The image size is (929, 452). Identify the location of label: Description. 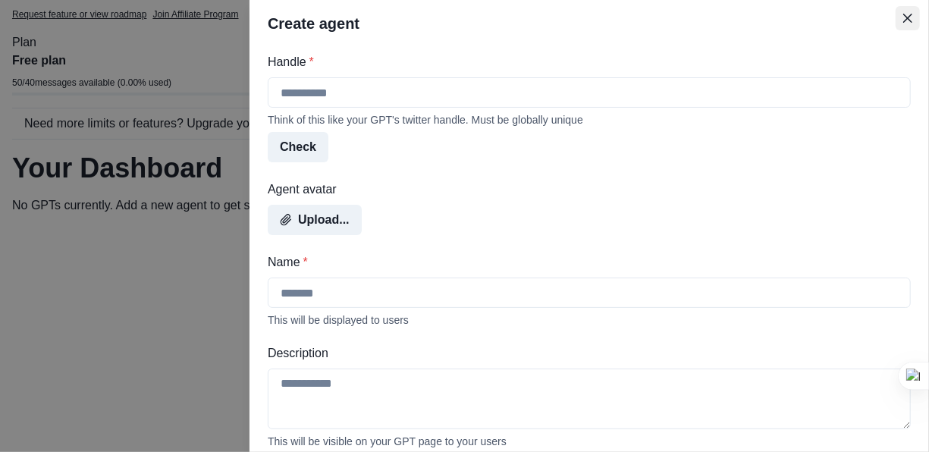
(584, 353).